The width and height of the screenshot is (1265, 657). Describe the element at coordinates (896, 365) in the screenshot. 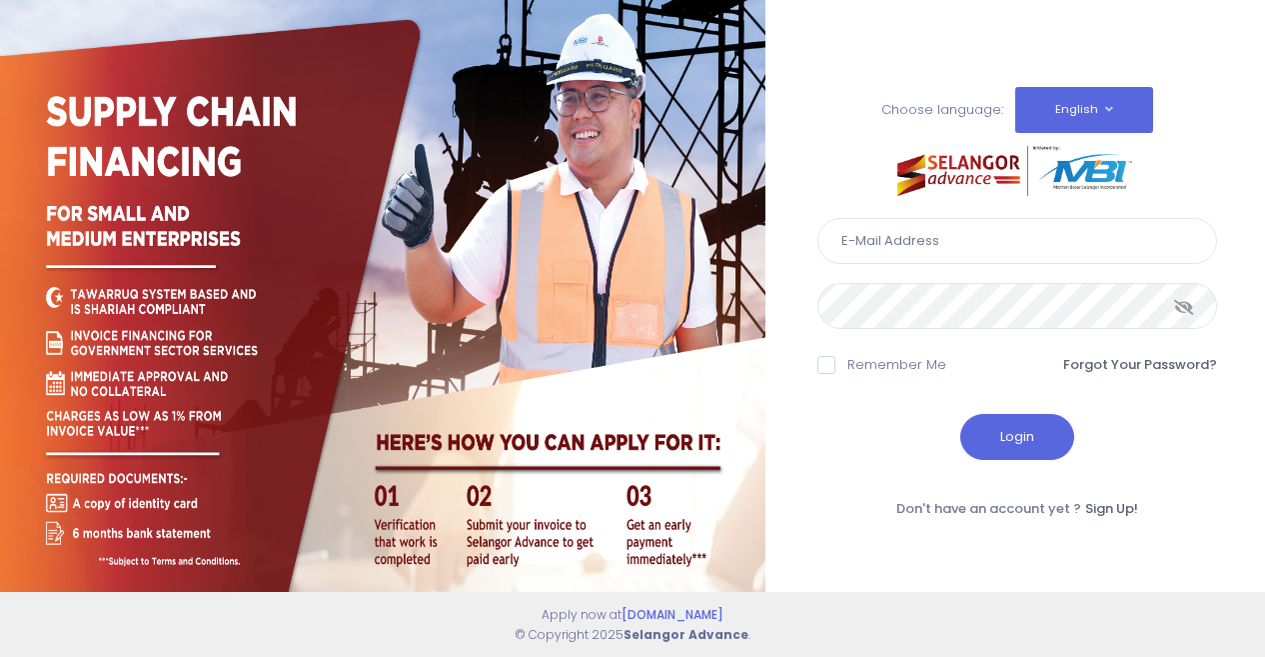

I see `label: Remember Me` at that location.